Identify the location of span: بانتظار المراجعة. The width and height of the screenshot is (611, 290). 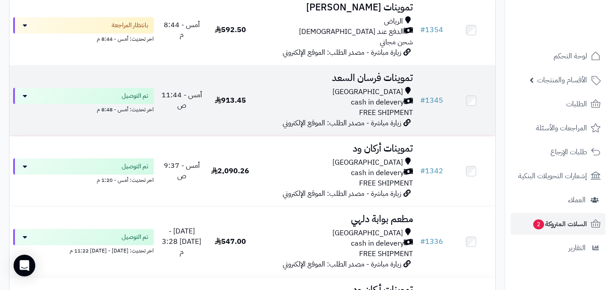
(130, 25).